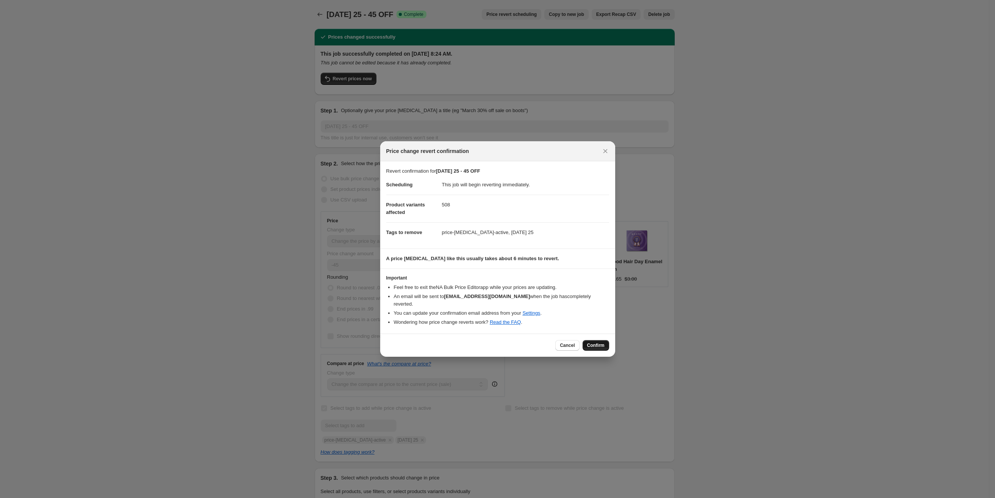 The width and height of the screenshot is (995, 498). What do you see at coordinates (531, 313) in the screenshot?
I see `a: Settings` at bounding box center [531, 313].